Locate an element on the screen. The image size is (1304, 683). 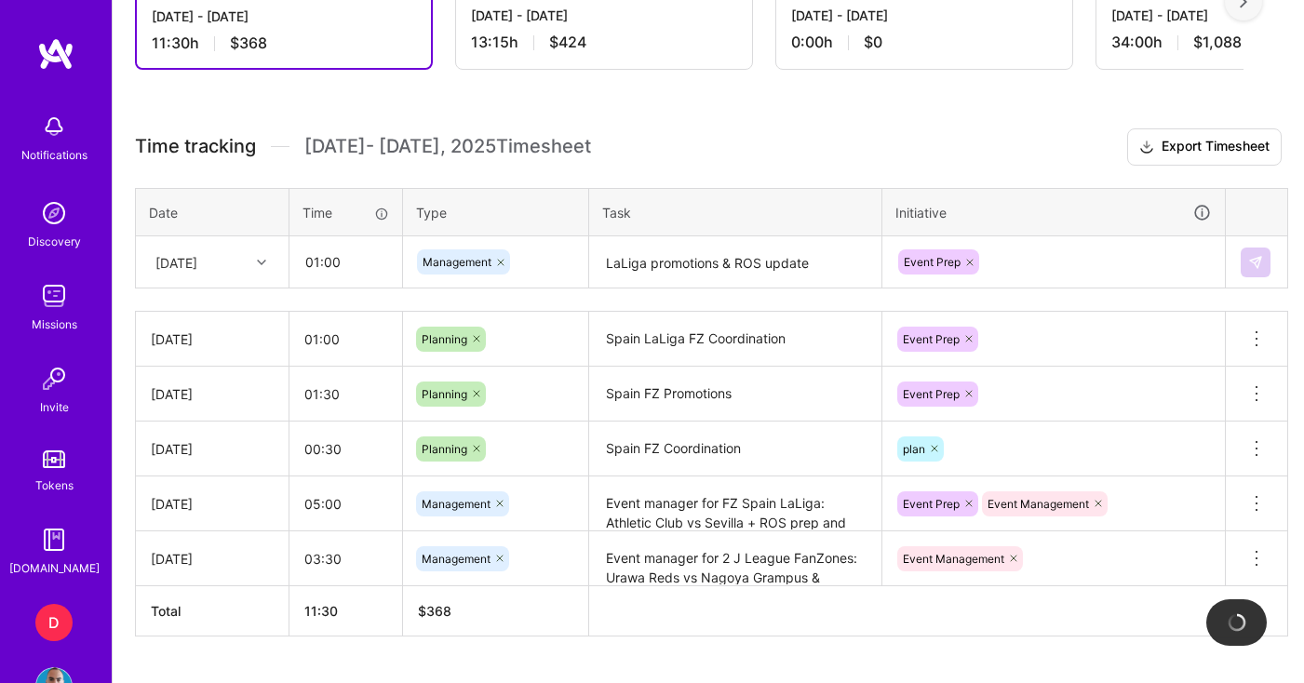
img: loading is located at coordinates (1237, 623).